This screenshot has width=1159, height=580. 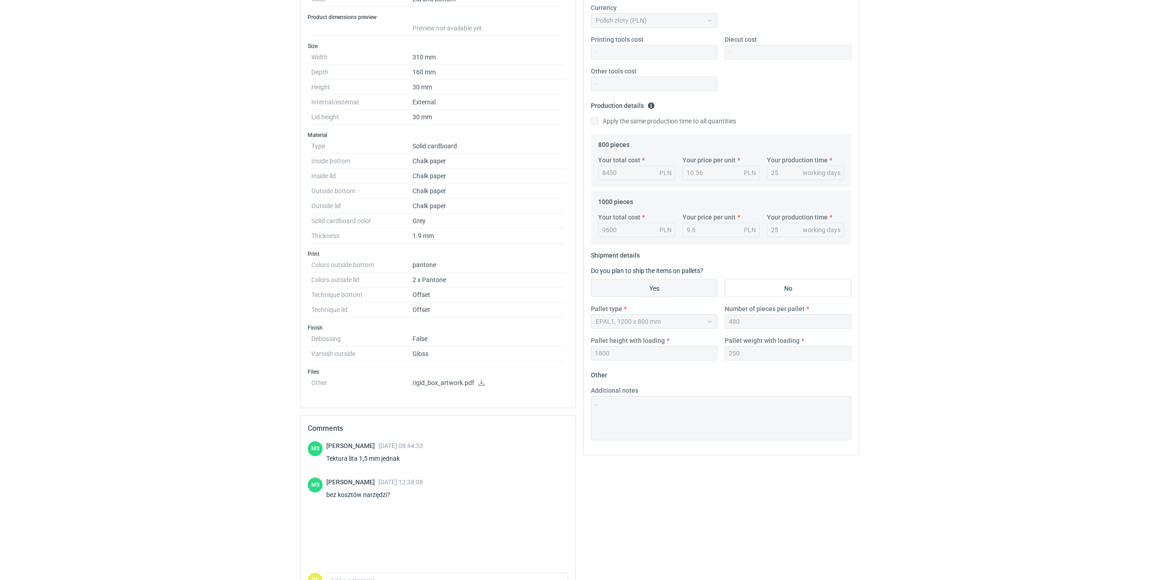 What do you see at coordinates (606, 309) in the screenshot?
I see `label: Pallet type` at bounding box center [606, 309].